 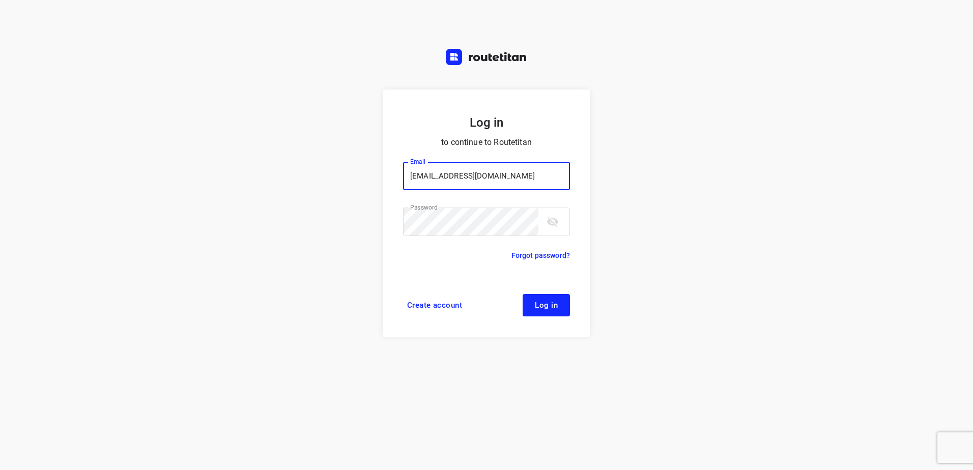 What do you see at coordinates (487, 58) in the screenshot?
I see `a: Routetitan` at bounding box center [487, 58].